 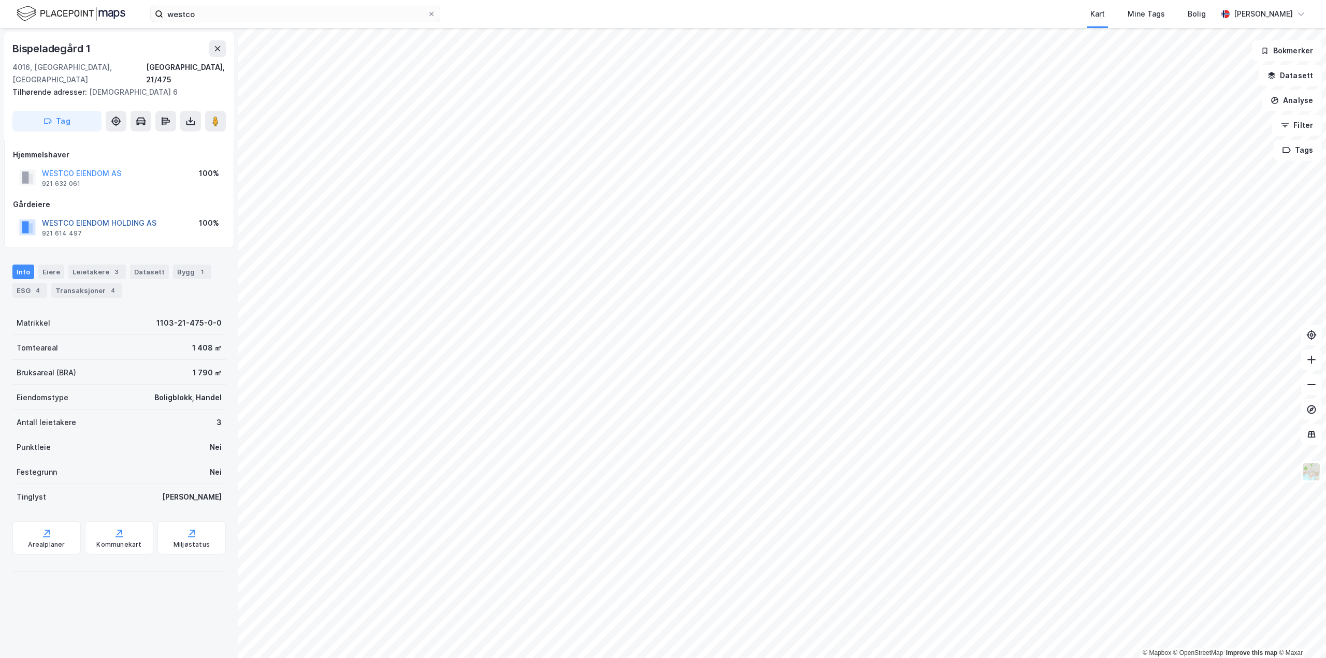 What do you see at coordinates (188, 398) in the screenshot?
I see `div: Boligblokk, Handel` at bounding box center [188, 398].